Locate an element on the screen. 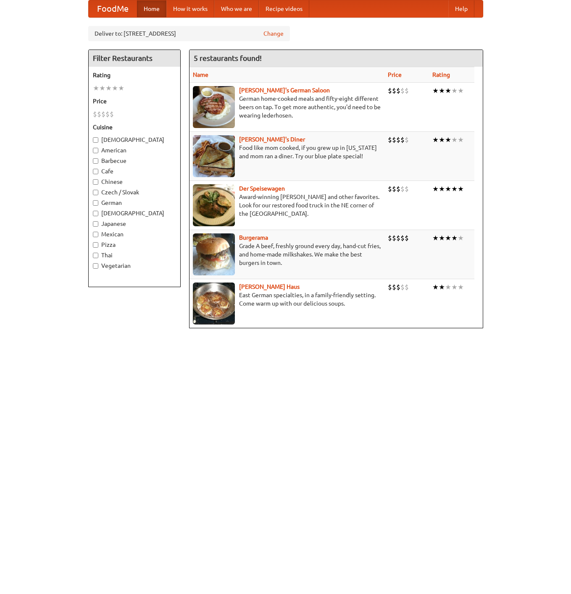 This screenshot has width=571, height=594. h5: Price is located at coordinates (134, 101).